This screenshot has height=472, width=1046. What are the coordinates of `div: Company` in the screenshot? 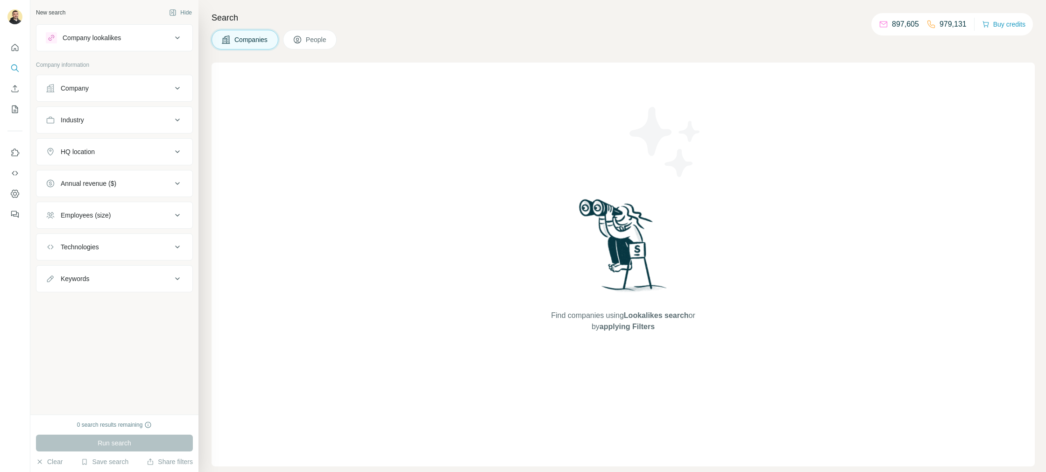 It's located at (75, 88).